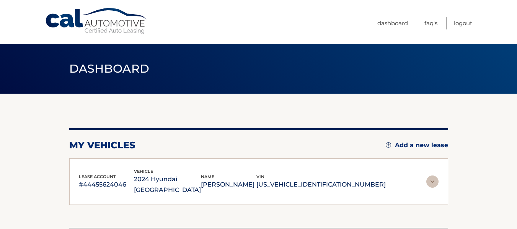 This screenshot has width=517, height=229. I want to click on img: add.svg, so click(388, 145).